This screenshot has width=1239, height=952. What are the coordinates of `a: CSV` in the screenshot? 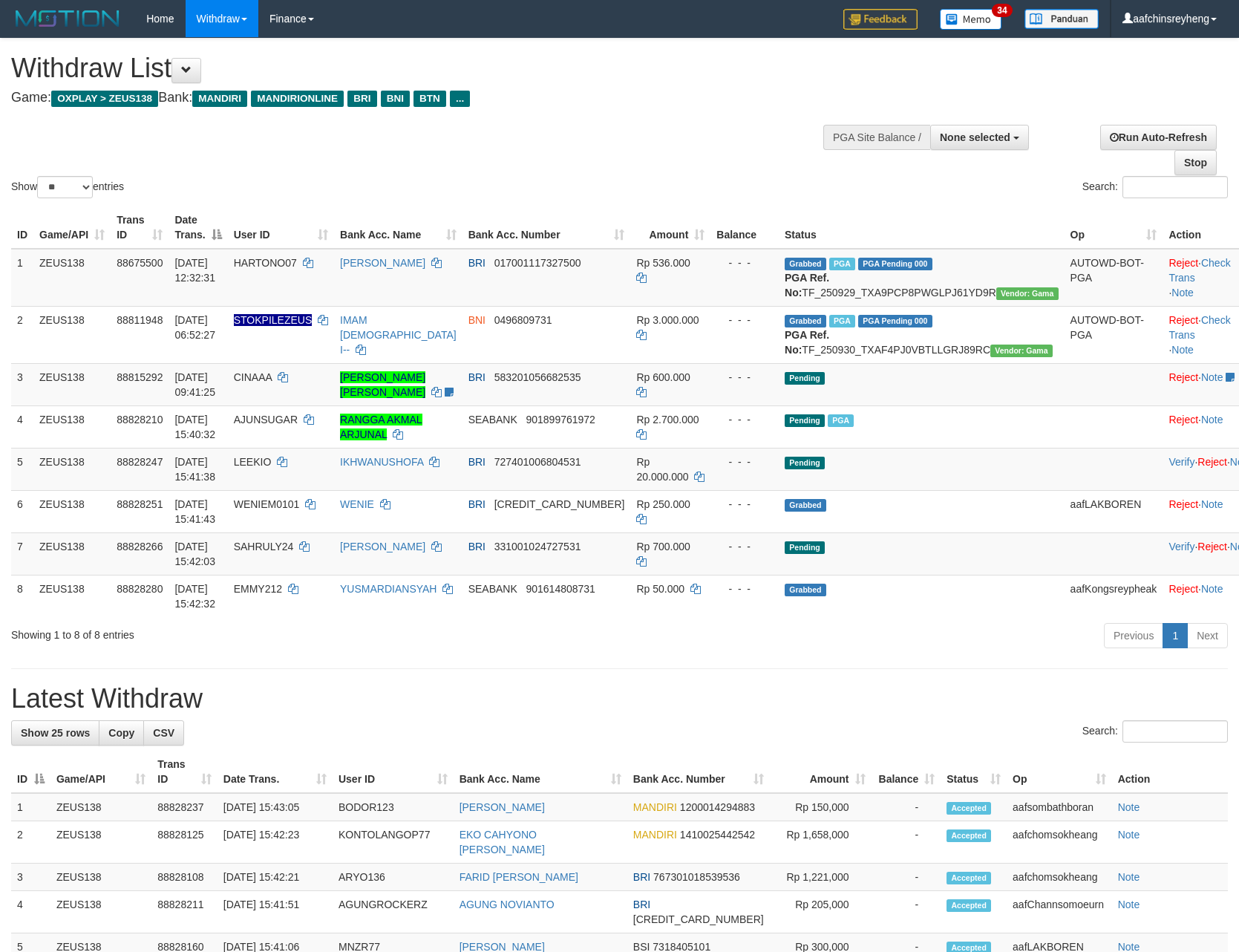 It's located at (163, 733).